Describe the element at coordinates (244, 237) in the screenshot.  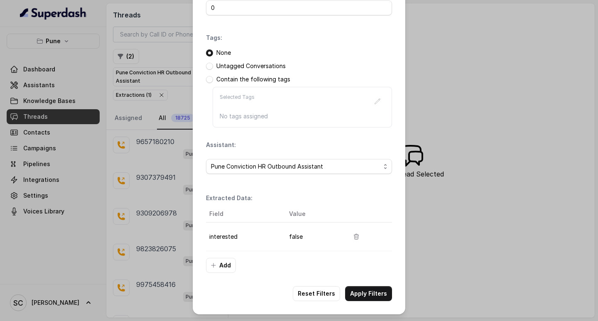
I see `td: interested` at that location.